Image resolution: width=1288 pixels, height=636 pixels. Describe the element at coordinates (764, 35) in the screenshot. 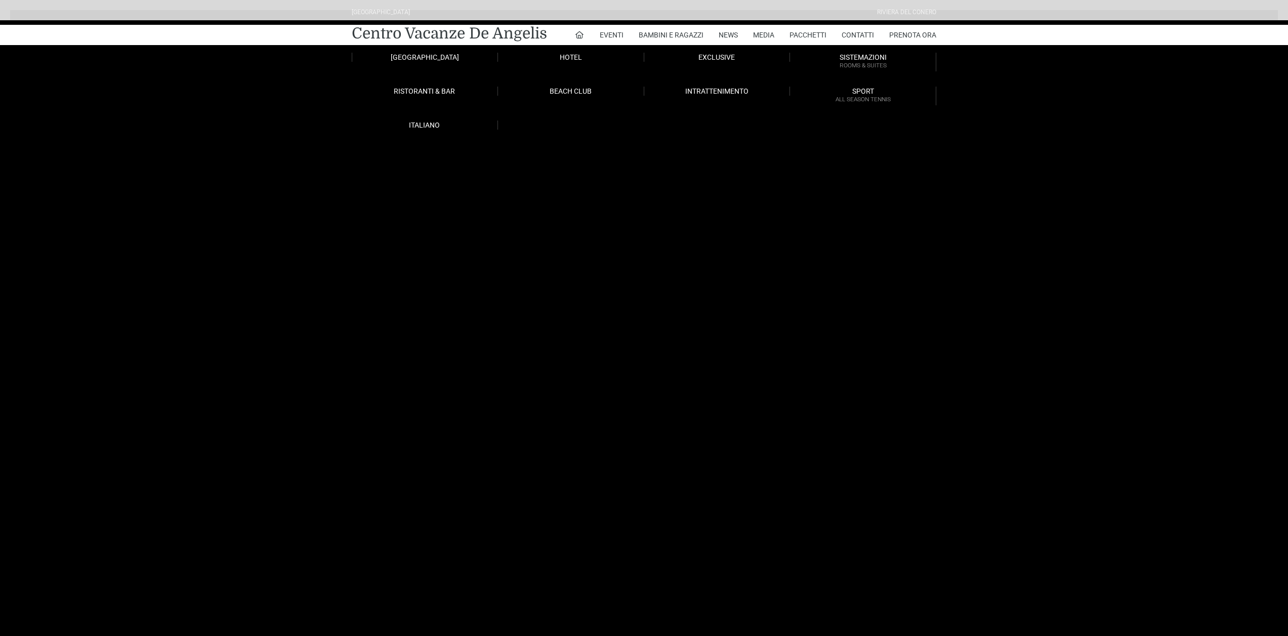

I see `a: Media` at that location.